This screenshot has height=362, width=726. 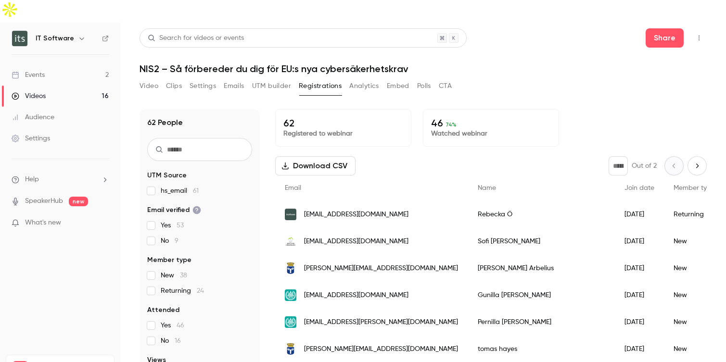 I want to click on h6: IT Software, so click(x=55, y=39).